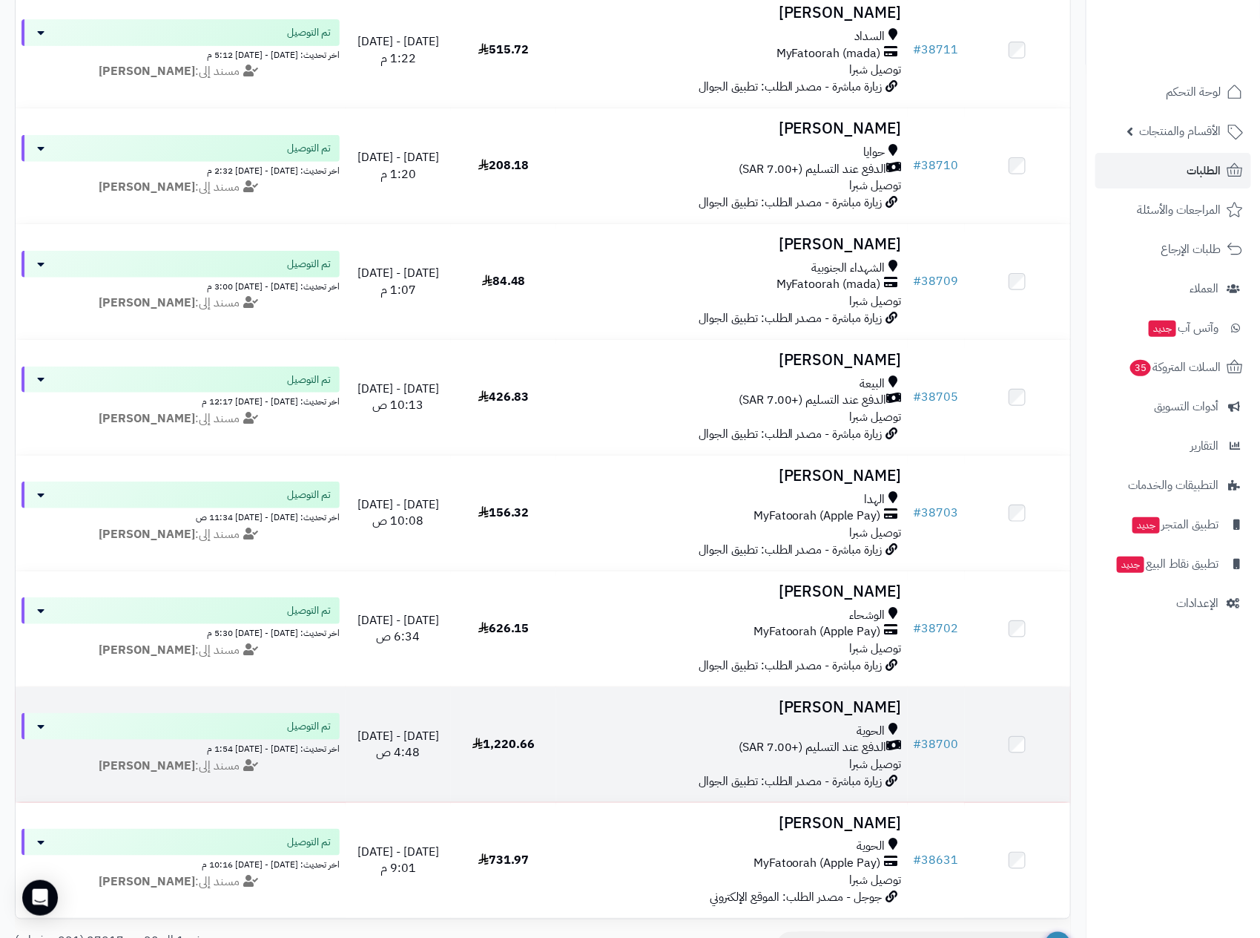 The image size is (1260, 938). I want to click on span: تطبيق نقاط البيع, so click(1167, 564).